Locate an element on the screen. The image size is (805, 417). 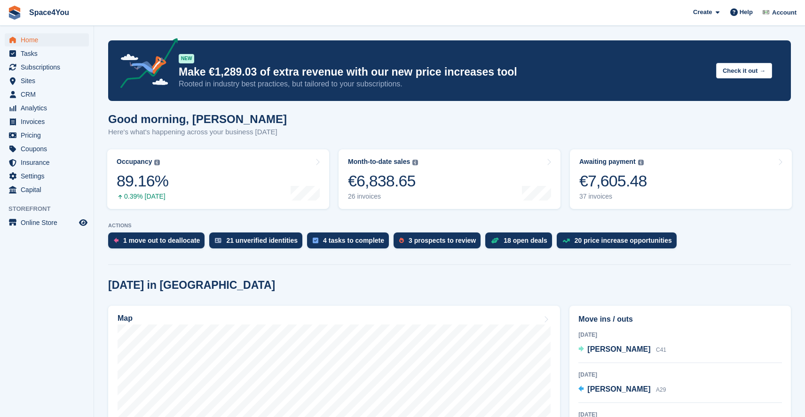
span: Account is located at coordinates (784, 13).